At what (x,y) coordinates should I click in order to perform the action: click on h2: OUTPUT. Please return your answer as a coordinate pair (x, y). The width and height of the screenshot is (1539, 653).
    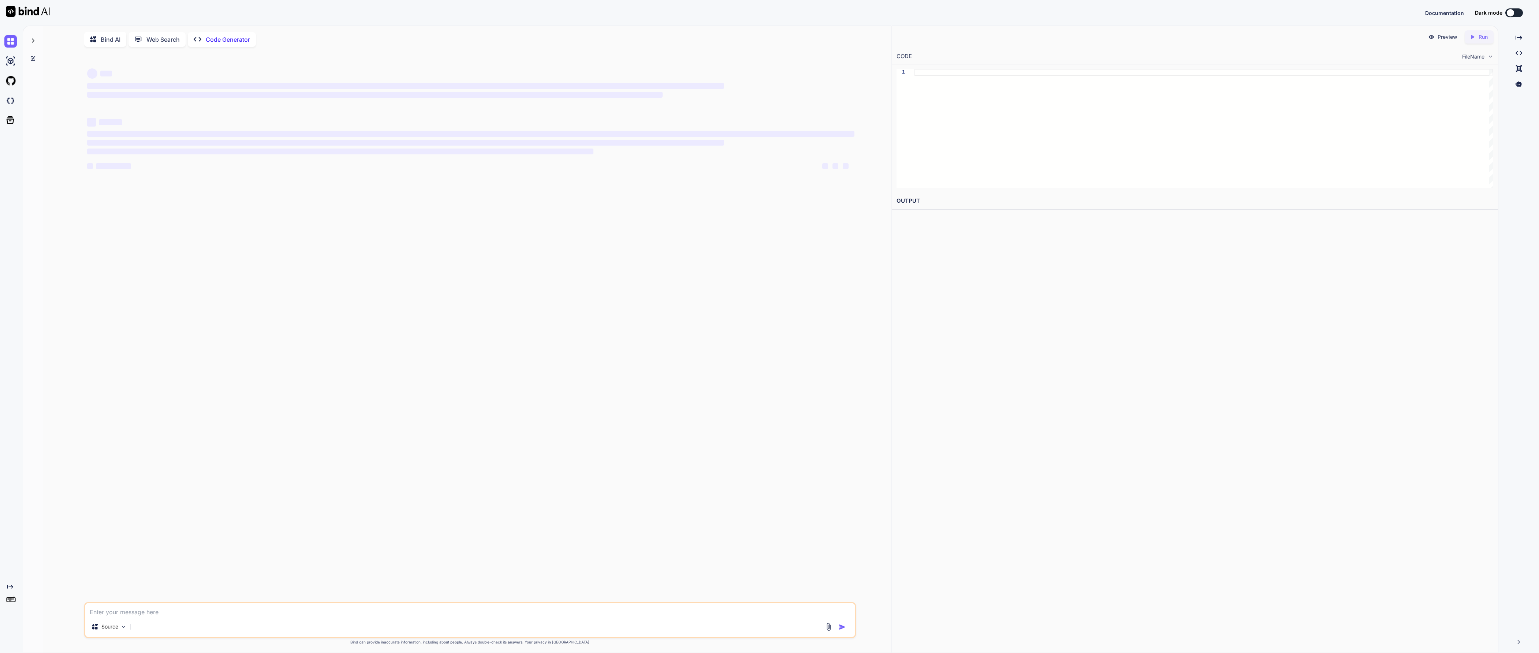
    Looking at the image, I should click on (1195, 201).